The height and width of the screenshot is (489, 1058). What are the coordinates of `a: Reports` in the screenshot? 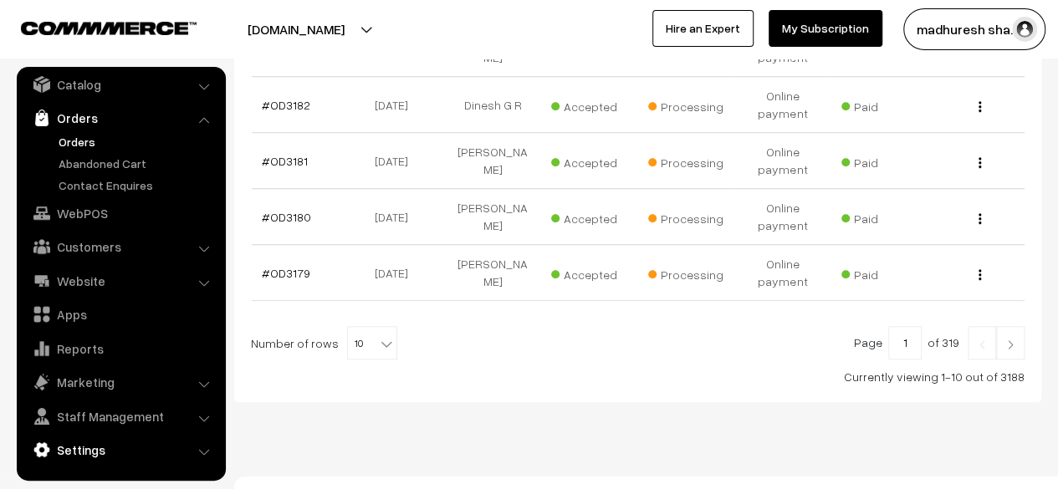 It's located at (120, 349).